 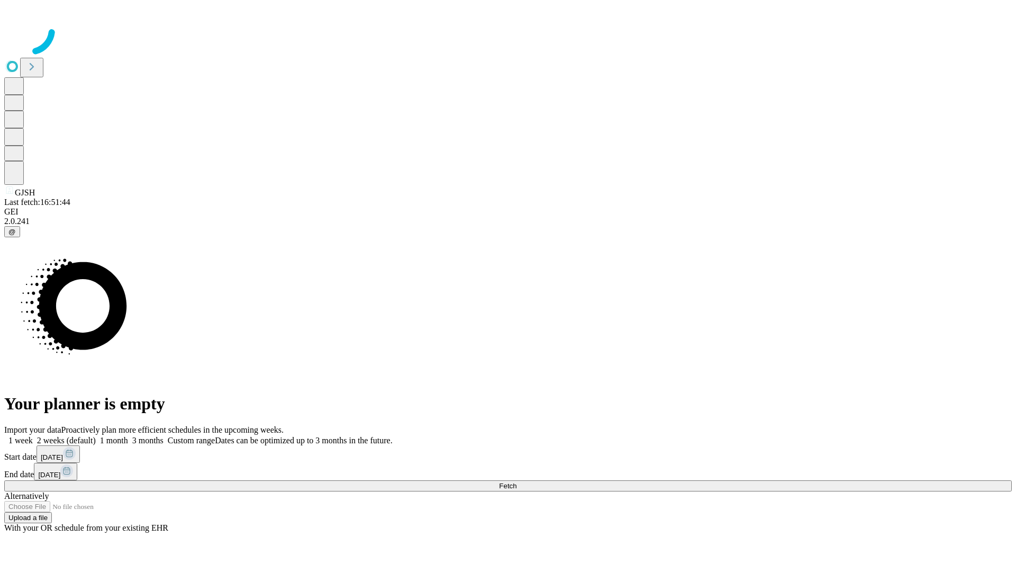 I want to click on div: End date, so click(x=508, y=471).